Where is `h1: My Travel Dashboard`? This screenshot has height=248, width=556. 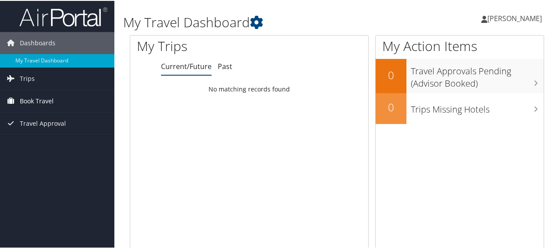 h1: My Travel Dashboard is located at coordinates (266, 22).